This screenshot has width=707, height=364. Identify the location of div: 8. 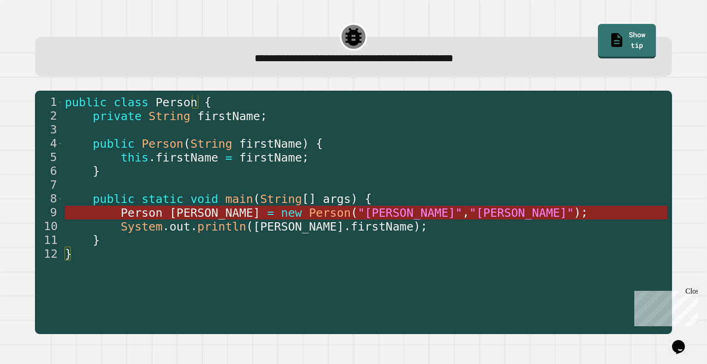
(49, 199).